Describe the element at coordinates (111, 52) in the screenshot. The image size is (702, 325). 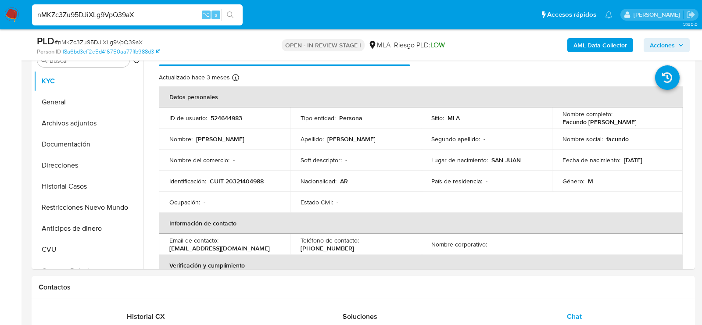
I see `a: f8a6bd3eff2e5d416750aa77ffb988d3` at that location.